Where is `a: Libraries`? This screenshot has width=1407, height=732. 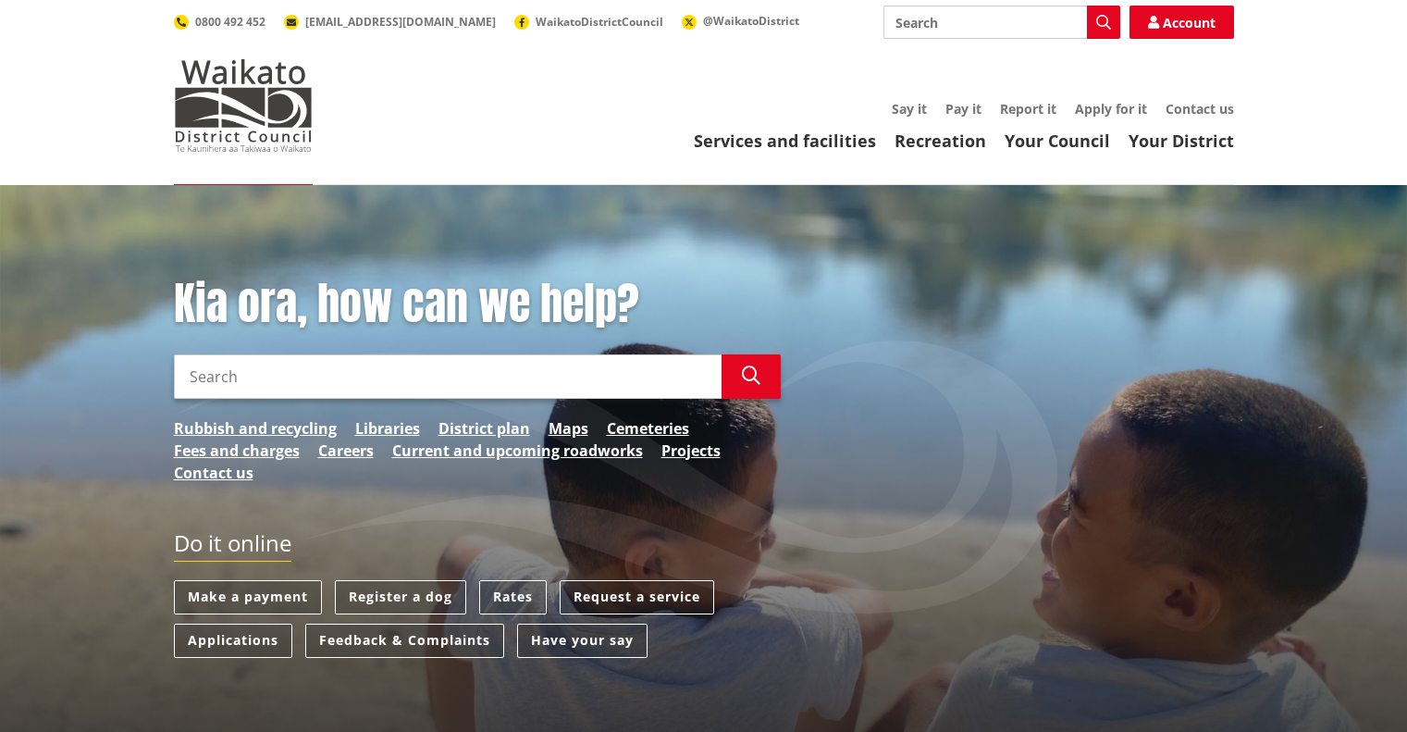 a: Libraries is located at coordinates (388, 428).